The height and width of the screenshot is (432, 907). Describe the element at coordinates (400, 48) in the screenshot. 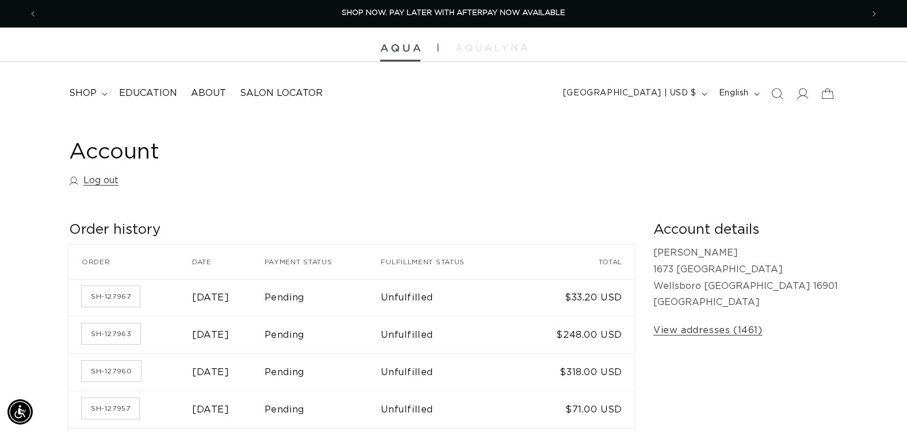

I see `img: Aqua Hair Extensions` at that location.